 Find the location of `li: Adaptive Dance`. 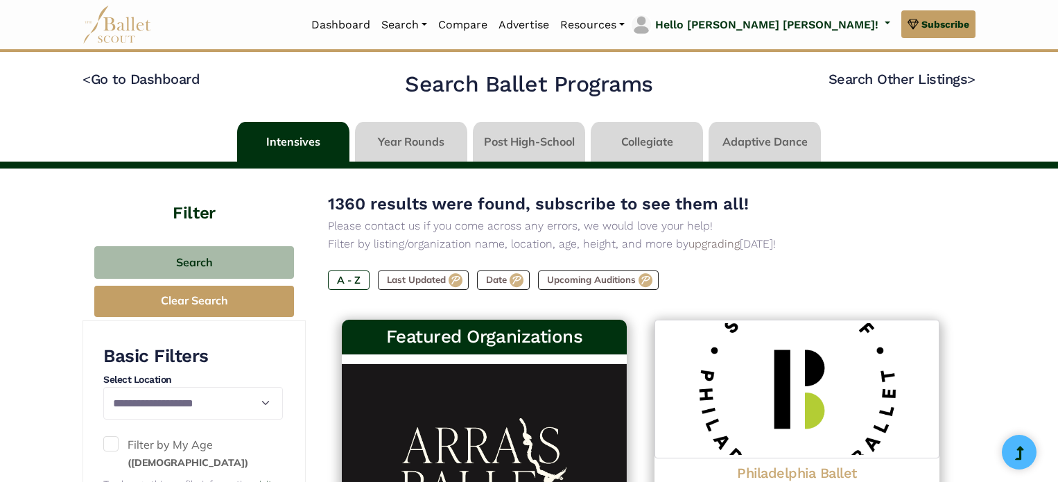

li: Adaptive Dance is located at coordinates (765, 141).